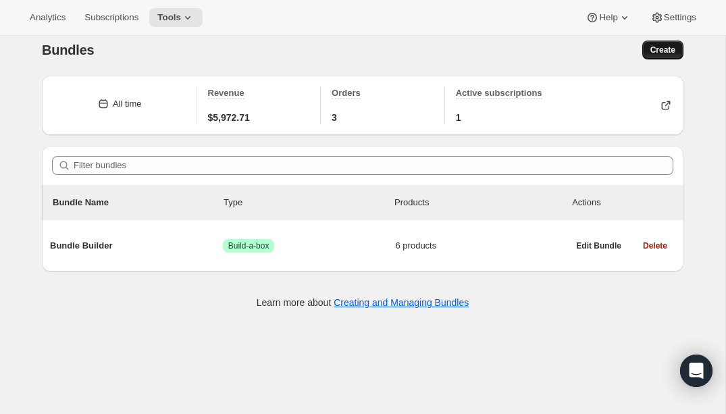 This screenshot has height=414, width=726. I want to click on span: Help, so click(608, 18).